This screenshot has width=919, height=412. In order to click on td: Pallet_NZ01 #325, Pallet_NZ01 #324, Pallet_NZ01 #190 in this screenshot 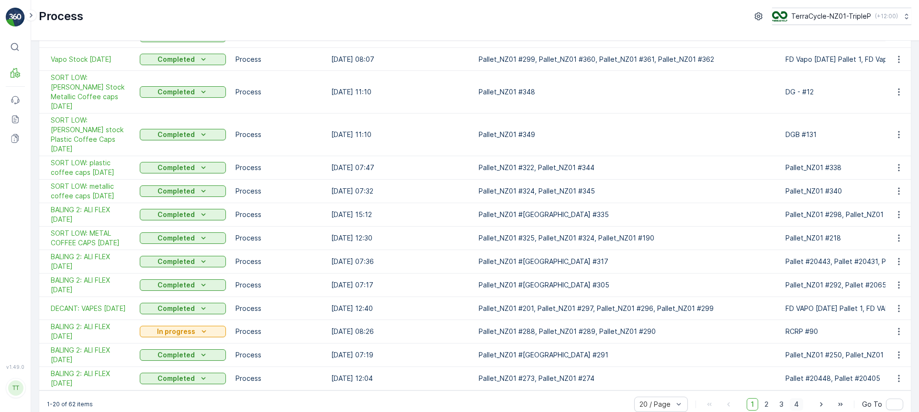, I will do `click(627, 238)`.